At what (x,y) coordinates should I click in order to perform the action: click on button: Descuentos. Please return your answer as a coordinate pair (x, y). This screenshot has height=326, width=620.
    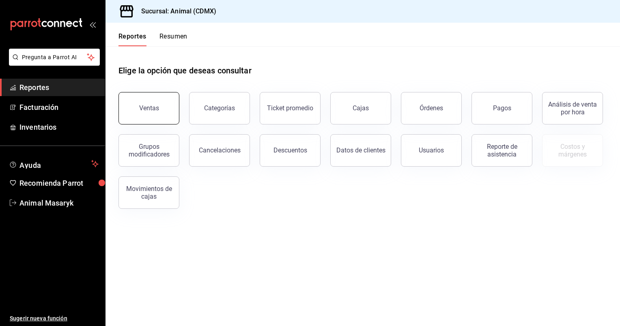
    Looking at the image, I should click on (290, 151).